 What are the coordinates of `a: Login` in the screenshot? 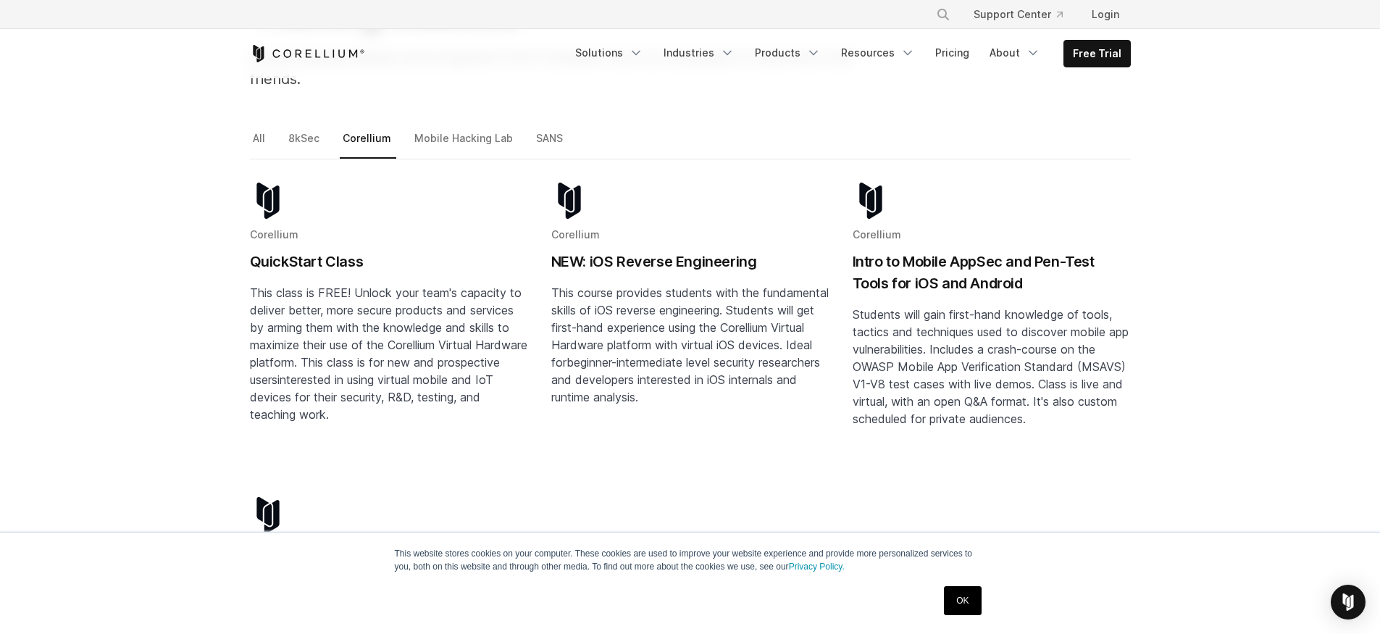 It's located at (1105, 14).